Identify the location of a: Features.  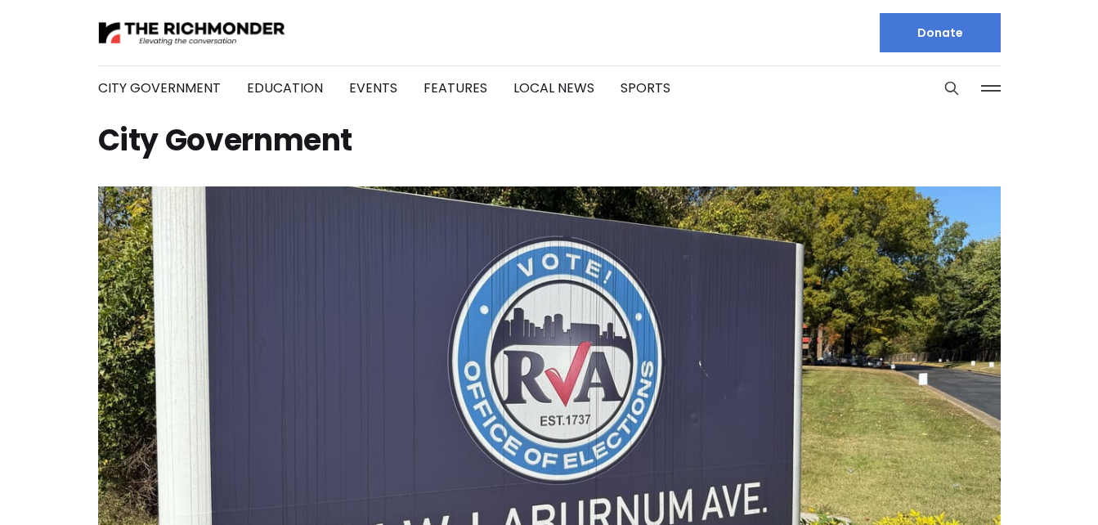
(455, 87).